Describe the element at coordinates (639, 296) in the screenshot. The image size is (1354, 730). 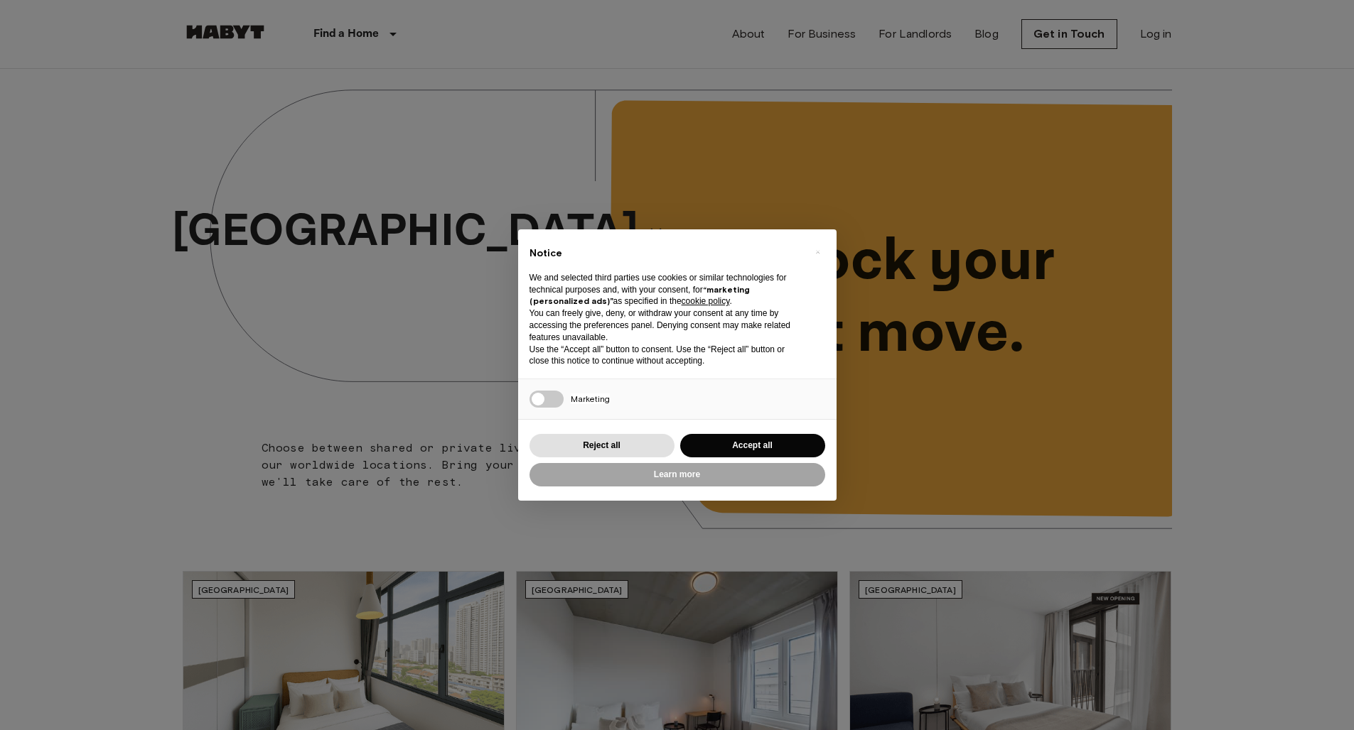
I see `strong: “marketing (personalized ads)”` at that location.